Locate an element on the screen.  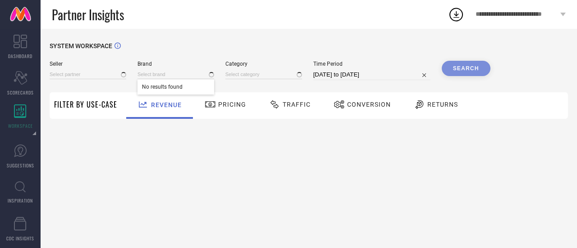
input: Select brand is located at coordinates (176, 74).